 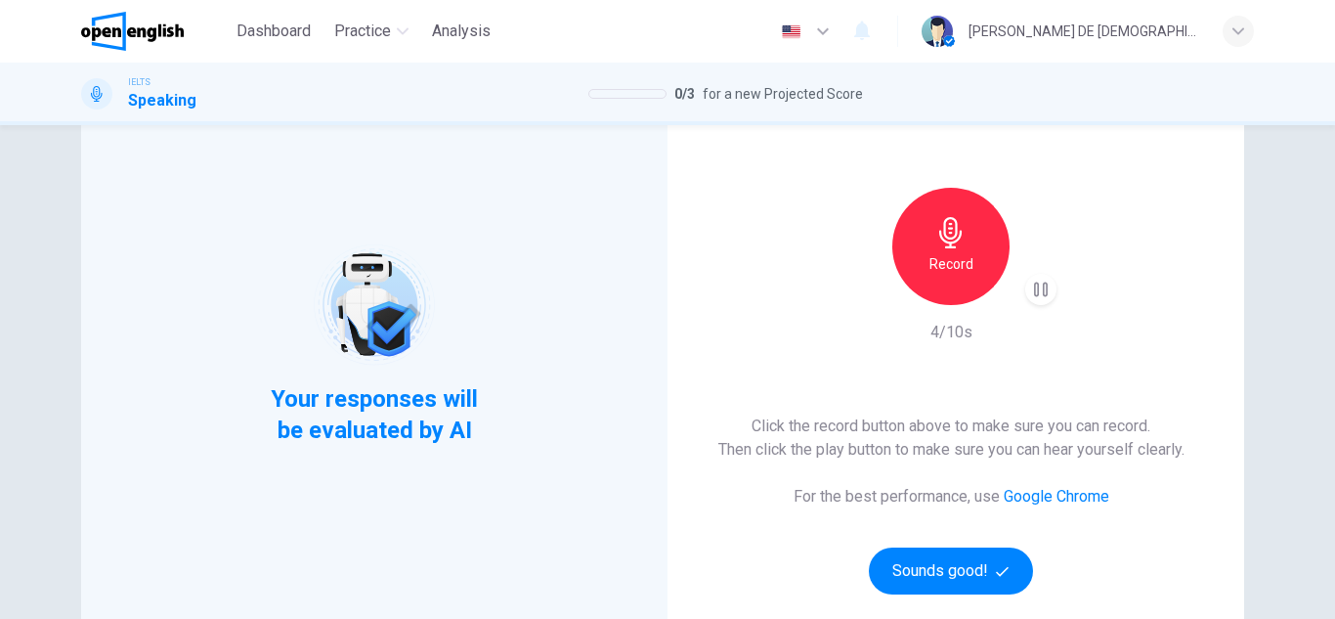 What do you see at coordinates (937, 31) in the screenshot?
I see `img: Profile picture` at bounding box center [937, 31].